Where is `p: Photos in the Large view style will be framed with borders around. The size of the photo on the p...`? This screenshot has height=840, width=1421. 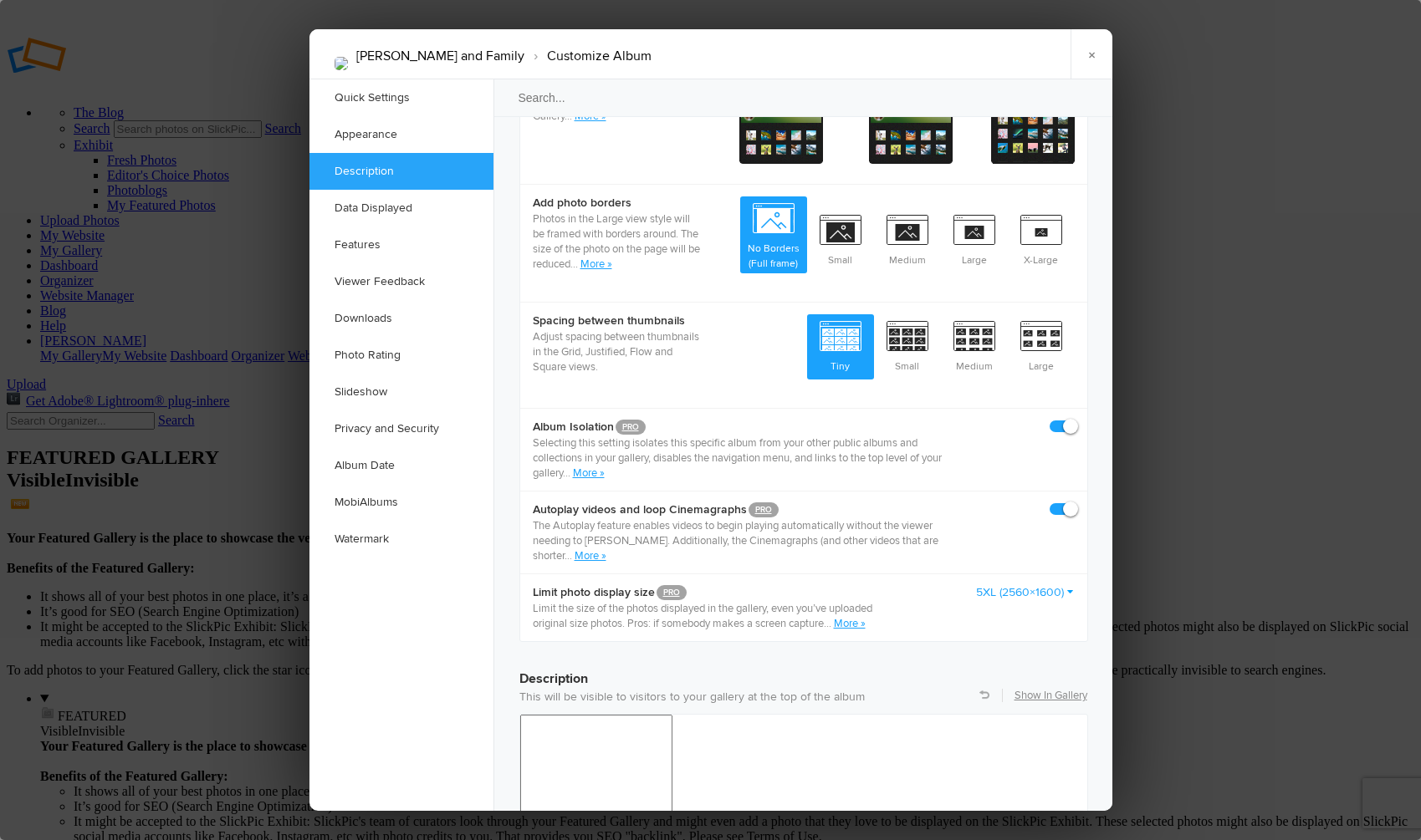
p: Photos in the Large view style will be framed with borders around. The size of the photo on the p... is located at coordinates (617, 242).